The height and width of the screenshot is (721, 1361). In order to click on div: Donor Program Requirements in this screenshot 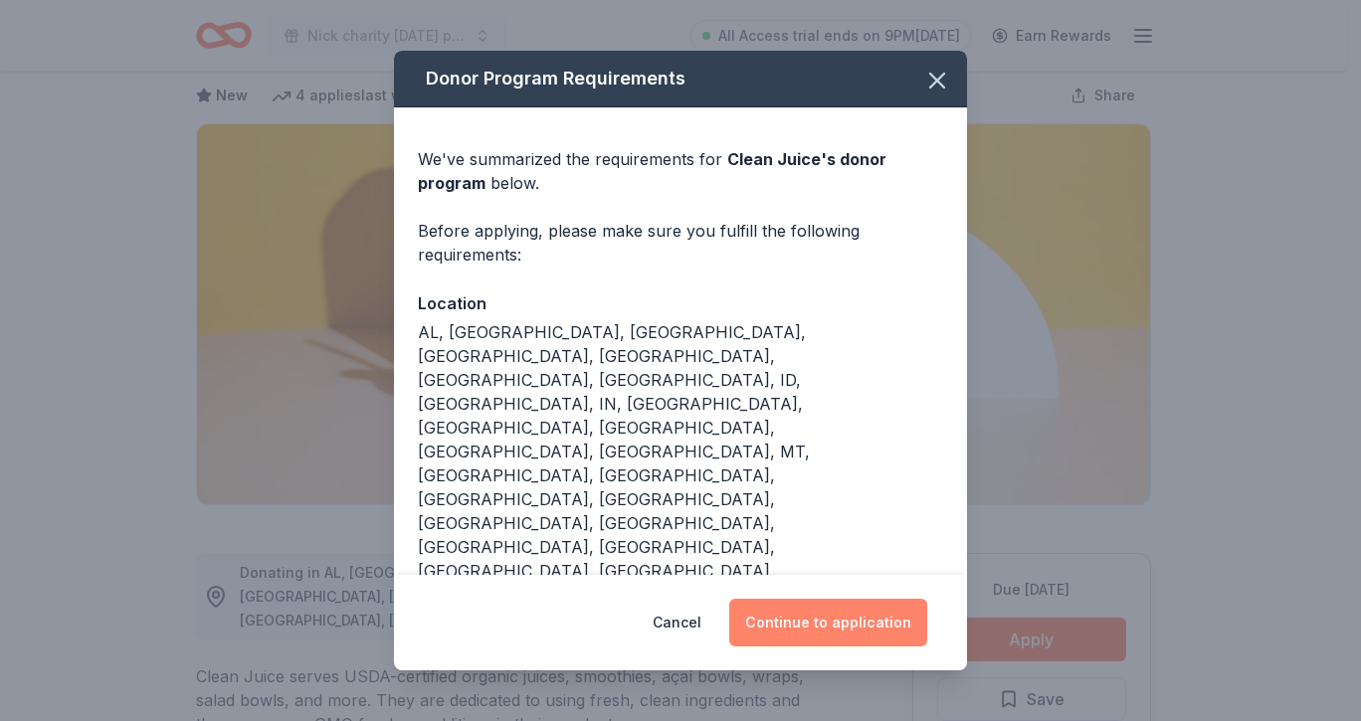, I will do `click(681, 79)`.